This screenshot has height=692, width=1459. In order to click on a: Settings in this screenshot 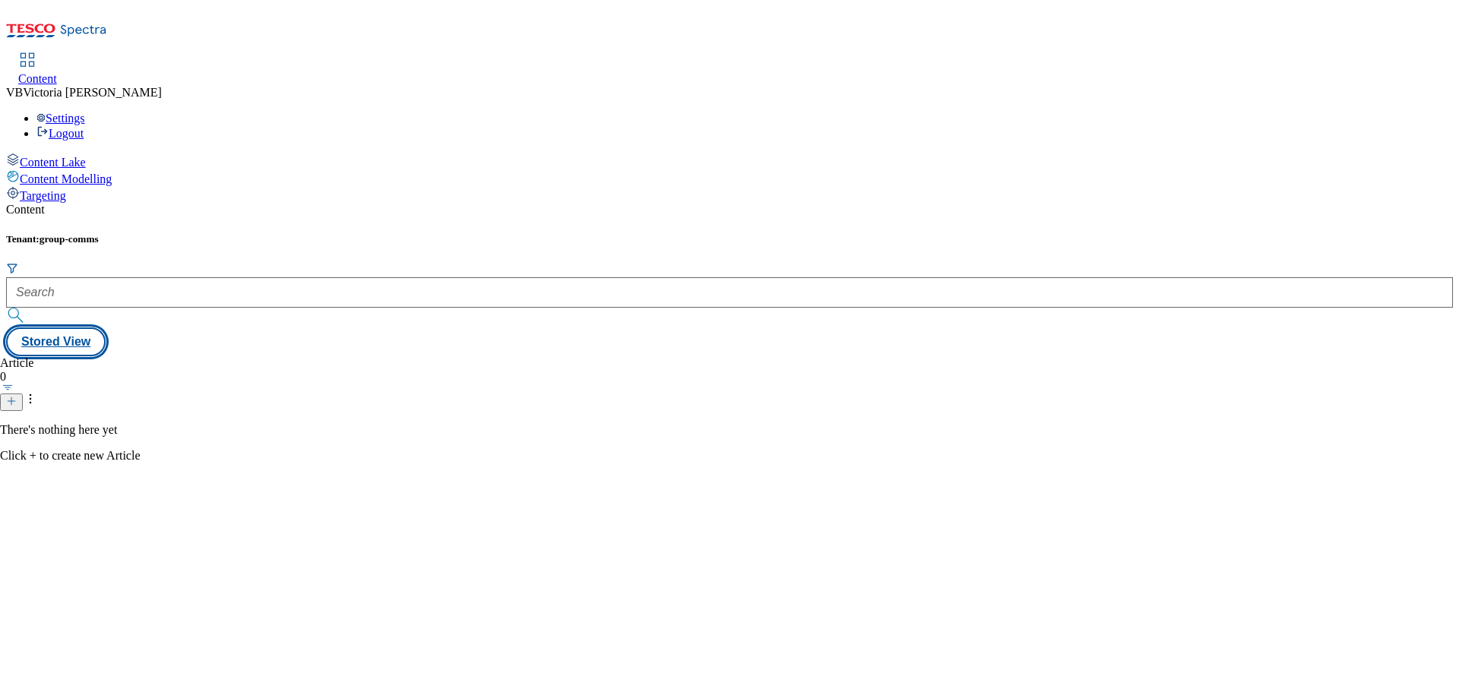, I will do `click(61, 118)`.